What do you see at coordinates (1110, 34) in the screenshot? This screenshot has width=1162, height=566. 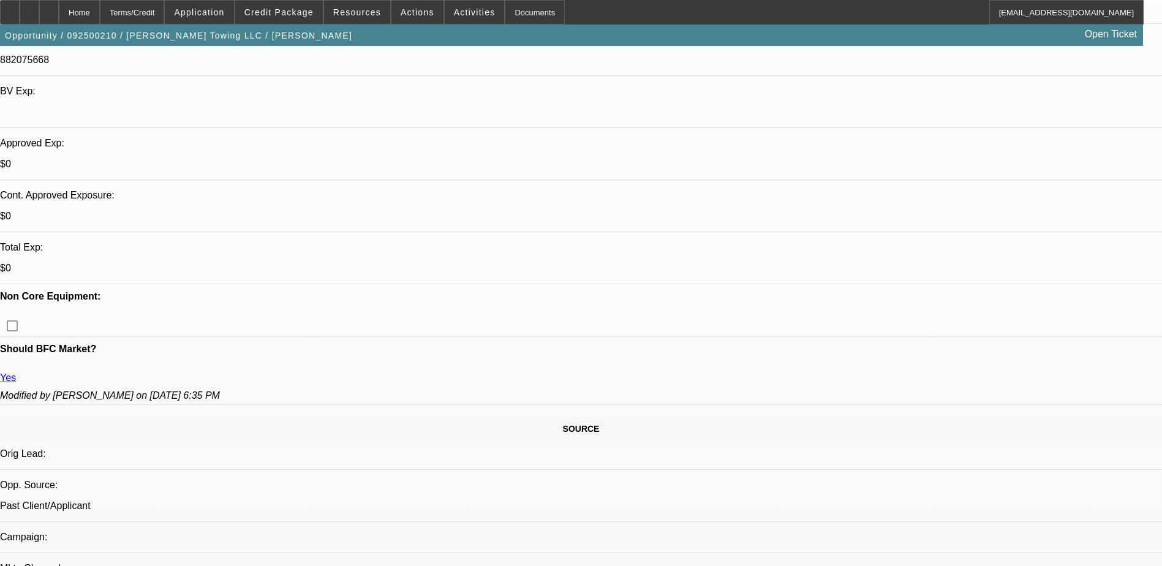 I see `a: Open Ticket` at bounding box center [1110, 34].